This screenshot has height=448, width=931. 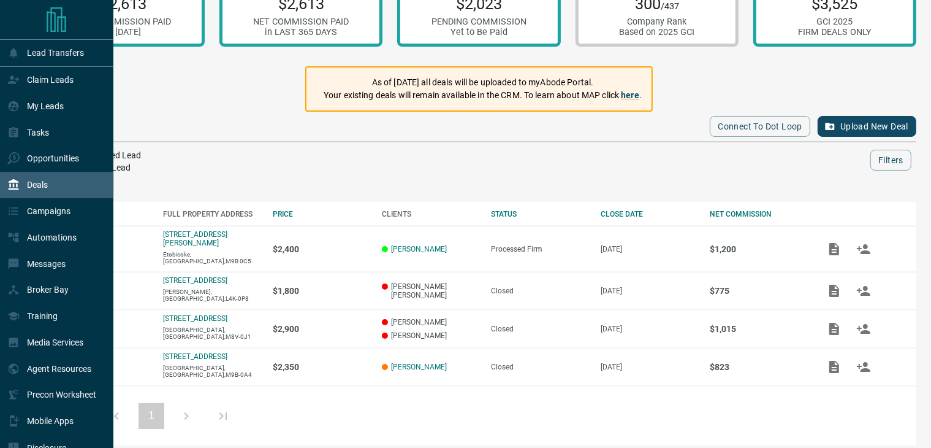 I want to click on button: Upload New Deal, so click(x=867, y=126).